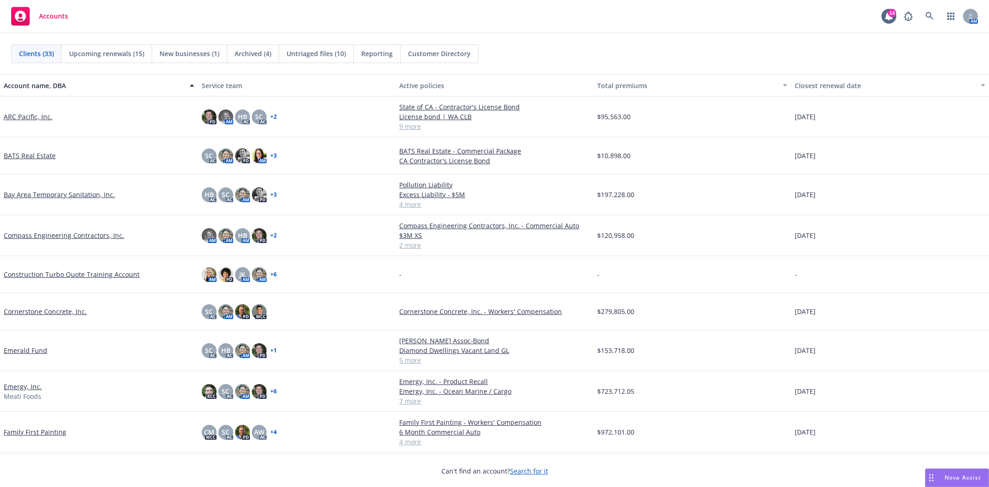 Image resolution: width=989 pixels, height=487 pixels. Describe the element at coordinates (22, 396) in the screenshot. I see `span: Meati Foods` at that location.